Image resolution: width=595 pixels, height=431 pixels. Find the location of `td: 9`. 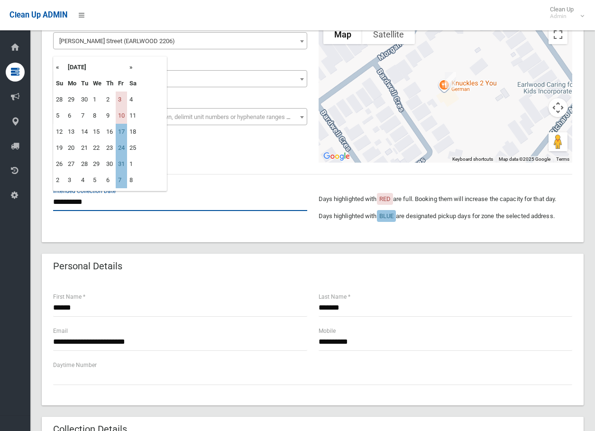

td: 9 is located at coordinates (110, 116).